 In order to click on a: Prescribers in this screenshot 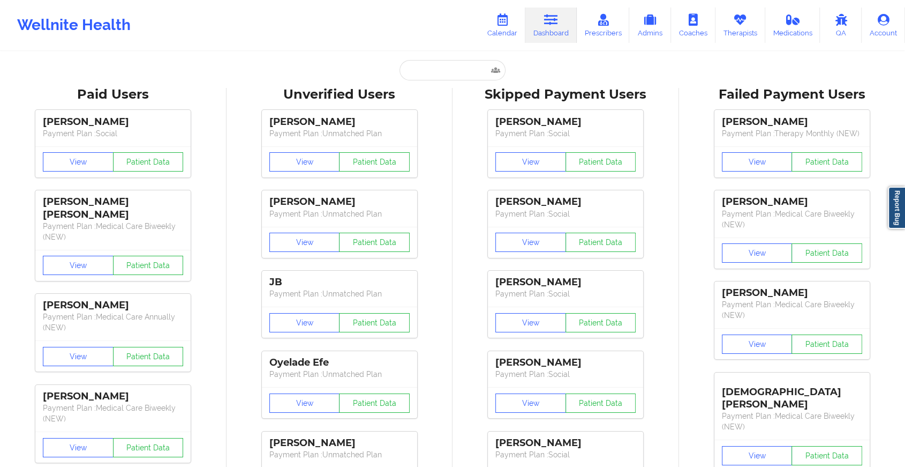, I will do `click(603, 25)`.